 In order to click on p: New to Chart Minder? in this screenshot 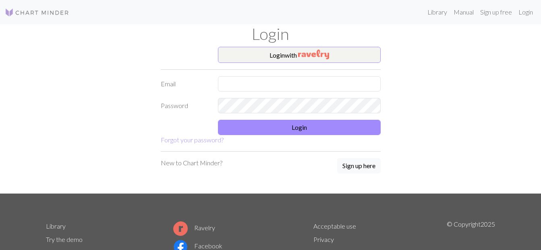, I will do `click(192, 163)`.